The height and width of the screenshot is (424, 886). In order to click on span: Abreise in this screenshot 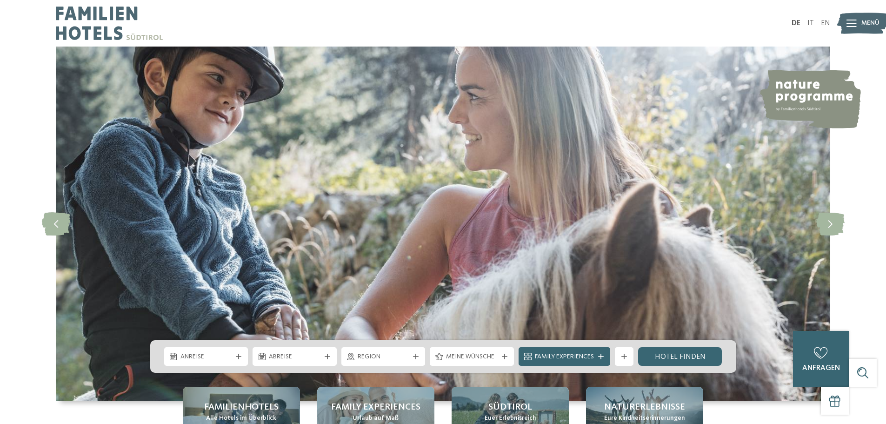, I will do `click(294, 357)`.